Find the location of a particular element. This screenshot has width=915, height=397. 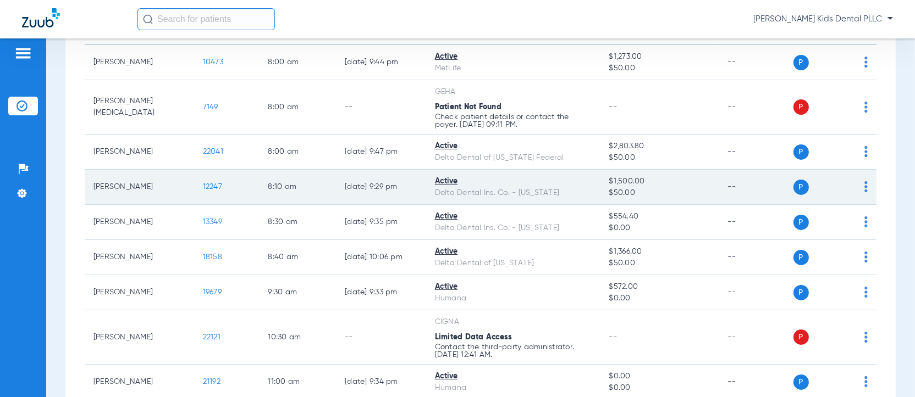

td: 8:40 AM is located at coordinates (297, 258).